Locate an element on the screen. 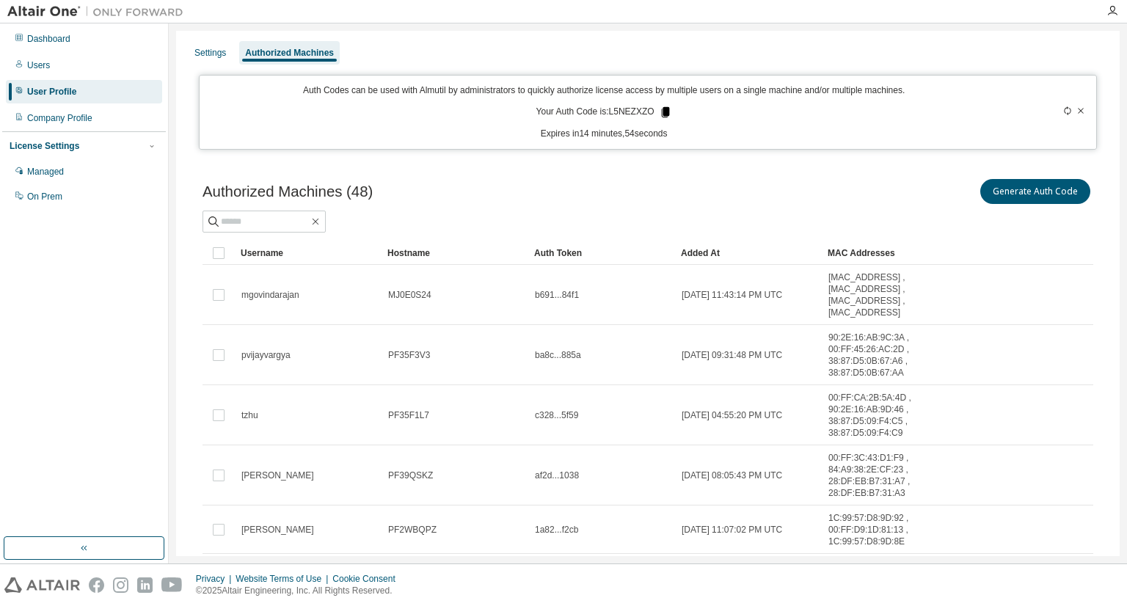 This screenshot has height=606, width=1127. span: MJ0E0S24 is located at coordinates (410, 295).